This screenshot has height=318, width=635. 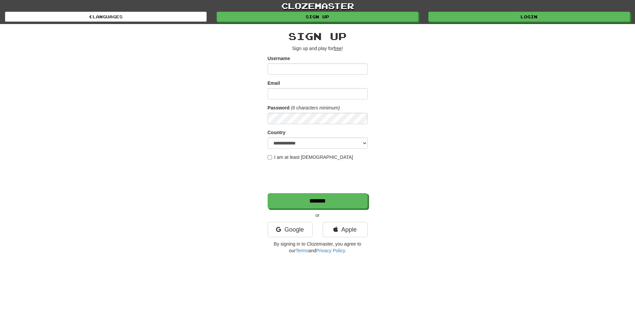 What do you see at coordinates (318, 36) in the screenshot?
I see `h2: Sign up` at bounding box center [318, 36].